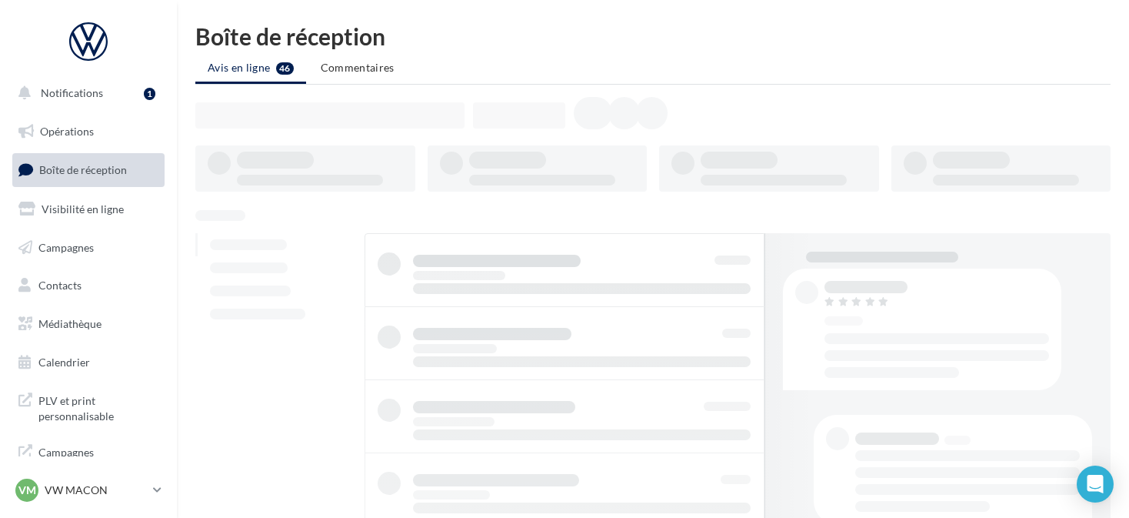 This screenshot has width=1129, height=518. Describe the element at coordinates (88, 458) in the screenshot. I see `a: Campagnes DataOnDemand` at that location.